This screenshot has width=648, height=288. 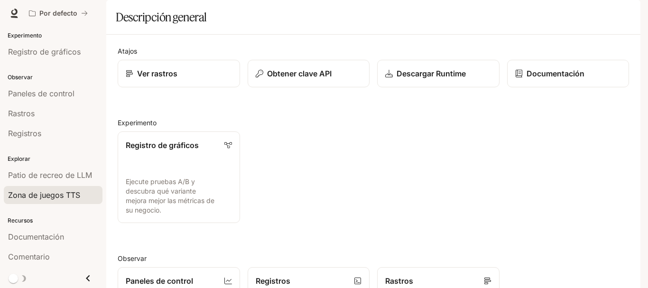 I want to click on font: Registros, so click(x=273, y=281).